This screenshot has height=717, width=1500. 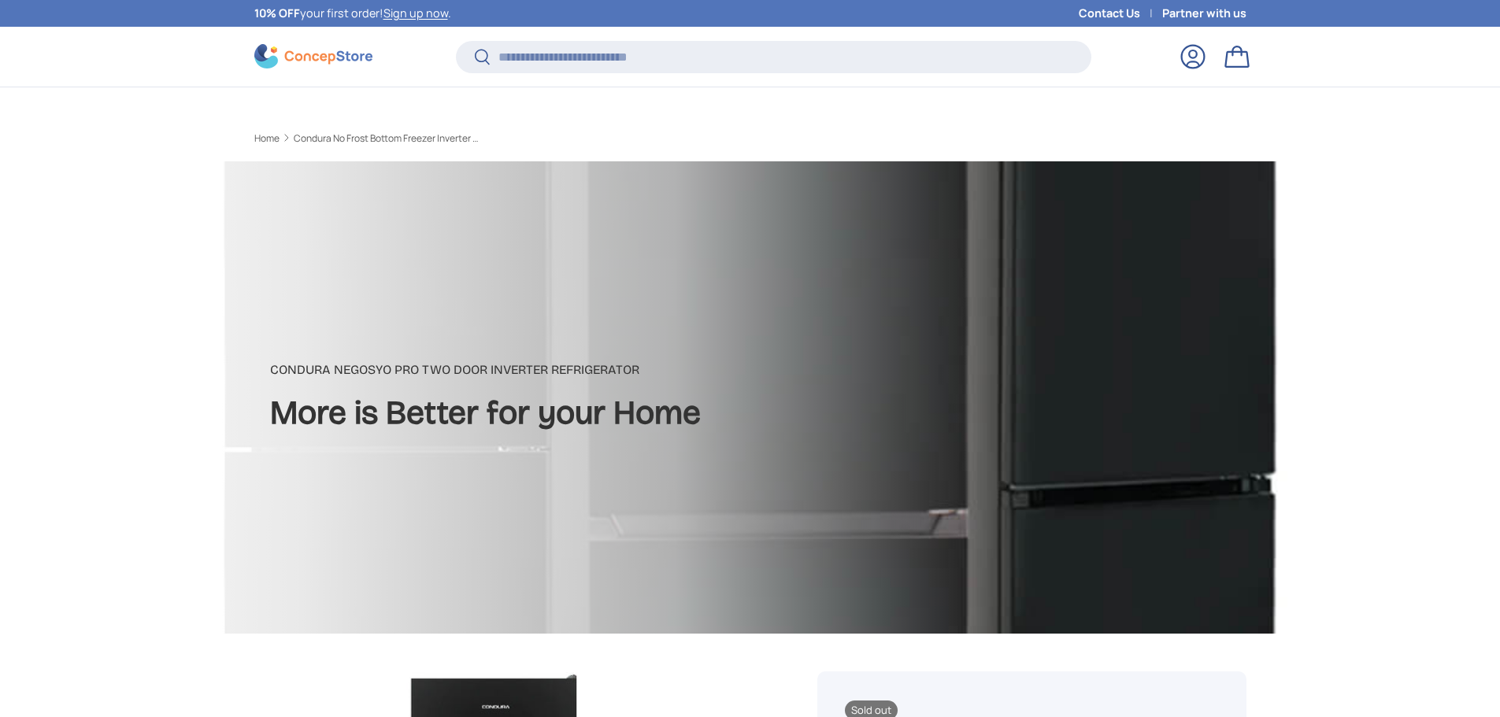 What do you see at coordinates (267, 139) in the screenshot?
I see `a: Home` at bounding box center [267, 139].